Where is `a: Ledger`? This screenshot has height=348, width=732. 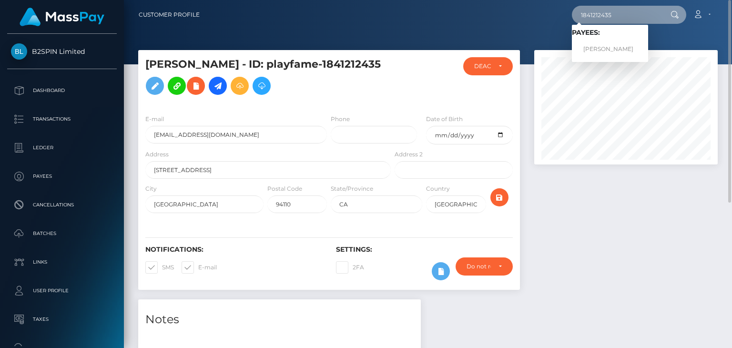 a: Ledger is located at coordinates (62, 148).